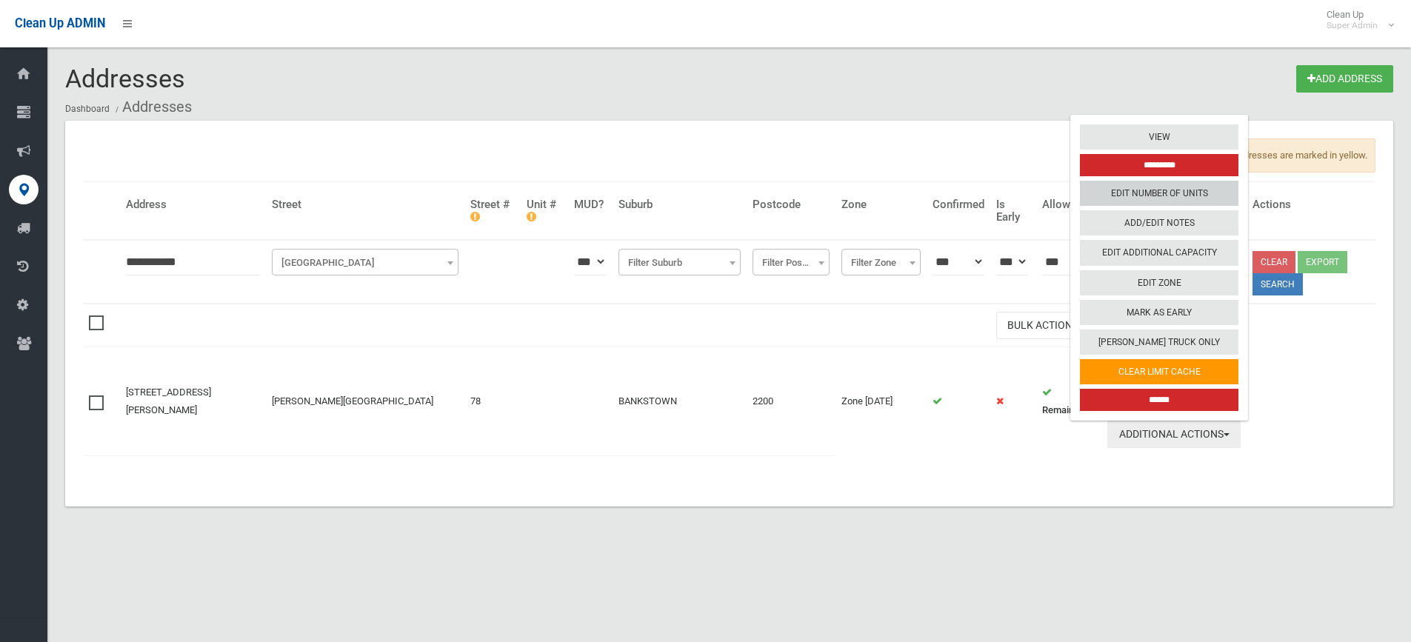 Image resolution: width=1411 pixels, height=642 pixels. What do you see at coordinates (1159, 313) in the screenshot?
I see `a: Mark As Early` at bounding box center [1159, 313].